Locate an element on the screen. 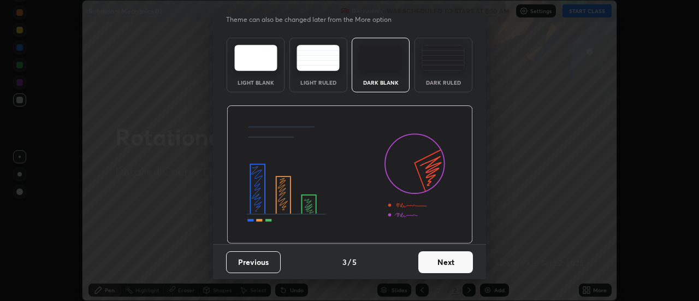  img: lightRuledTheme.5fabf969.svg is located at coordinates (318, 58).